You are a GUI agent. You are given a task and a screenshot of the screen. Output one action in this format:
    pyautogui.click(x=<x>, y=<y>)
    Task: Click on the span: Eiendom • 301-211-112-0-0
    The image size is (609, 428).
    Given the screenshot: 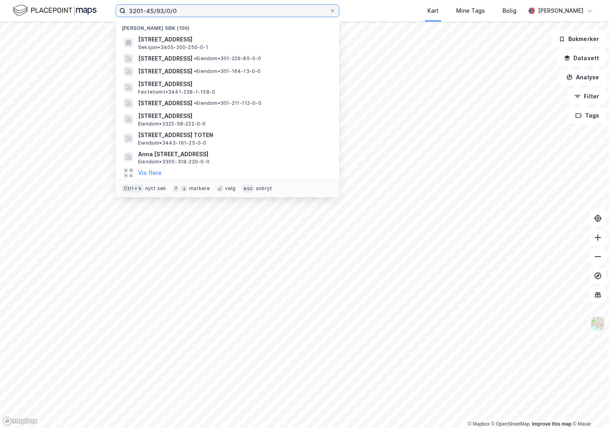 What is the action you would take?
    pyautogui.click(x=227, y=103)
    